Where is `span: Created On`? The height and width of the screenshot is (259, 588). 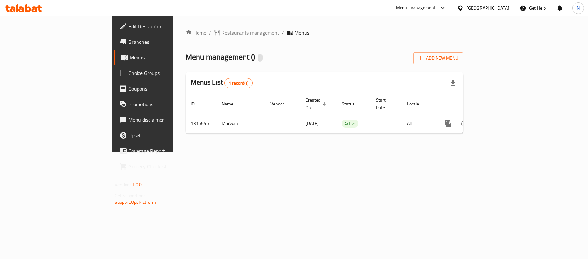
span: Created On is located at coordinates (317, 104).